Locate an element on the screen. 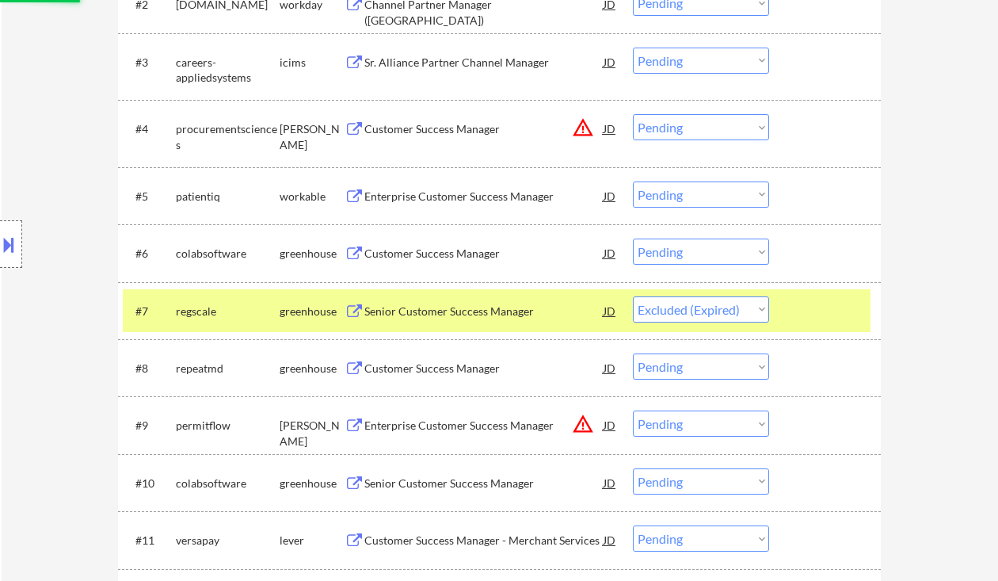 This screenshot has width=998, height=581. div: #9 is located at coordinates (149, 425).